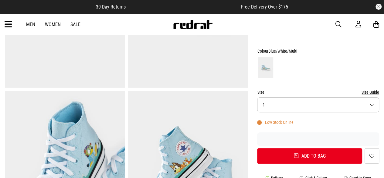 The width and height of the screenshot is (384, 178). Describe the element at coordinates (193, 24) in the screenshot. I see `img: Redrat logo` at that location.